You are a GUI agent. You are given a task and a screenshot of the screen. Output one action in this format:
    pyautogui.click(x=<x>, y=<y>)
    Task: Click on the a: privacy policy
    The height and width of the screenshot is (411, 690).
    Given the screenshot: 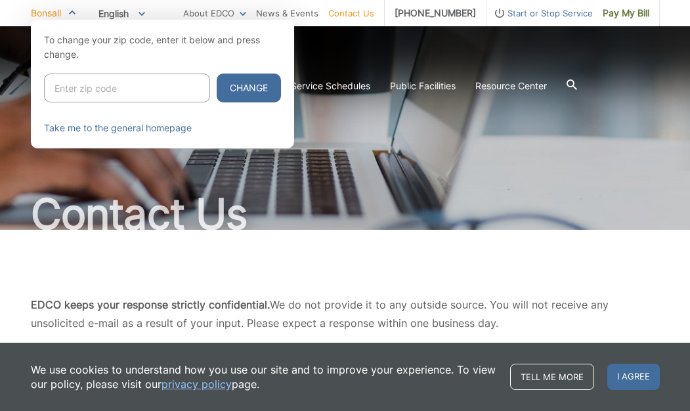 What is the action you would take?
    pyautogui.click(x=196, y=384)
    